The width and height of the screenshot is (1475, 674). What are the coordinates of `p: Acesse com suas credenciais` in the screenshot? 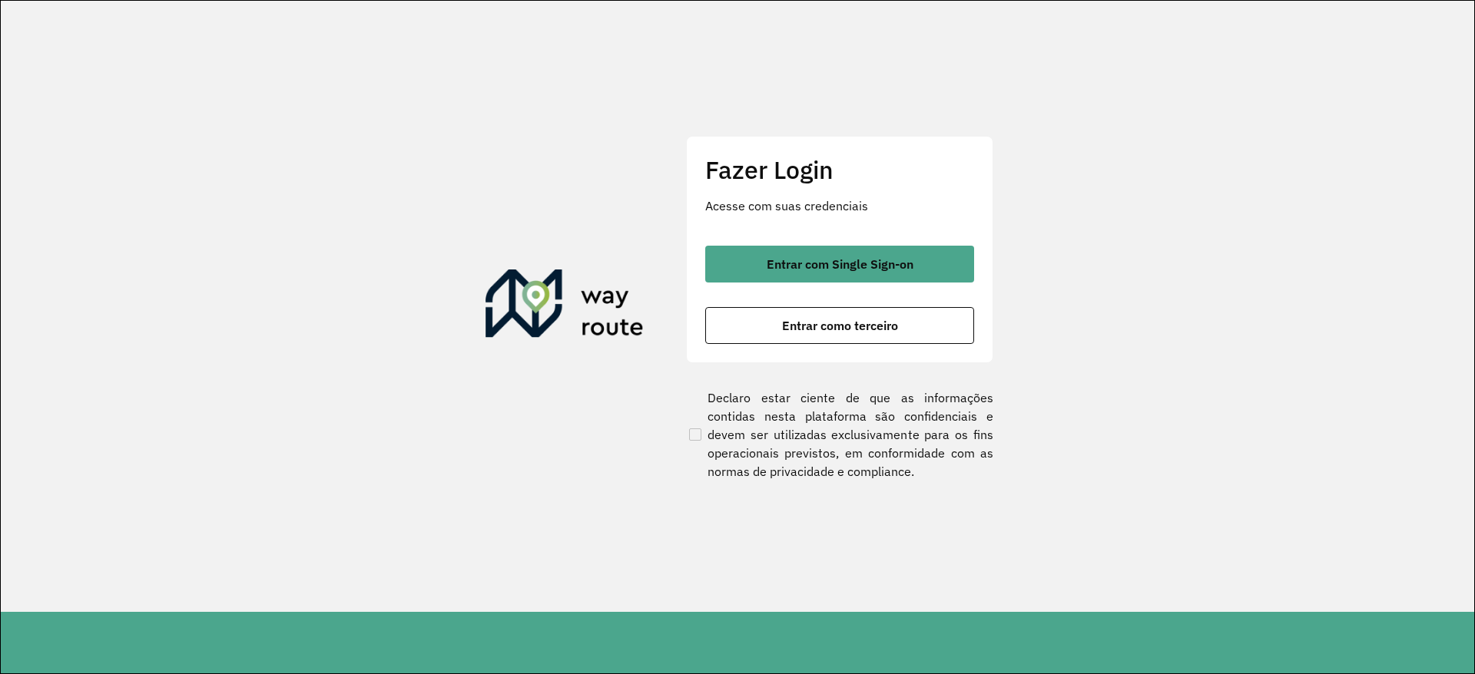 It's located at (840, 206).